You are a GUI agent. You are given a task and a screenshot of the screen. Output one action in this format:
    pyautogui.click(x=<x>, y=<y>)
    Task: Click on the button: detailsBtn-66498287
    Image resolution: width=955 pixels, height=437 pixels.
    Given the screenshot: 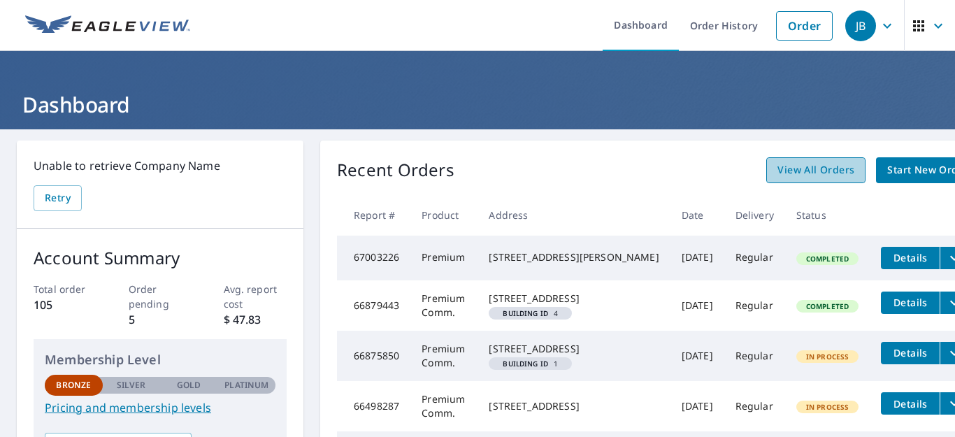 What is the action you would take?
    pyautogui.click(x=910, y=403)
    